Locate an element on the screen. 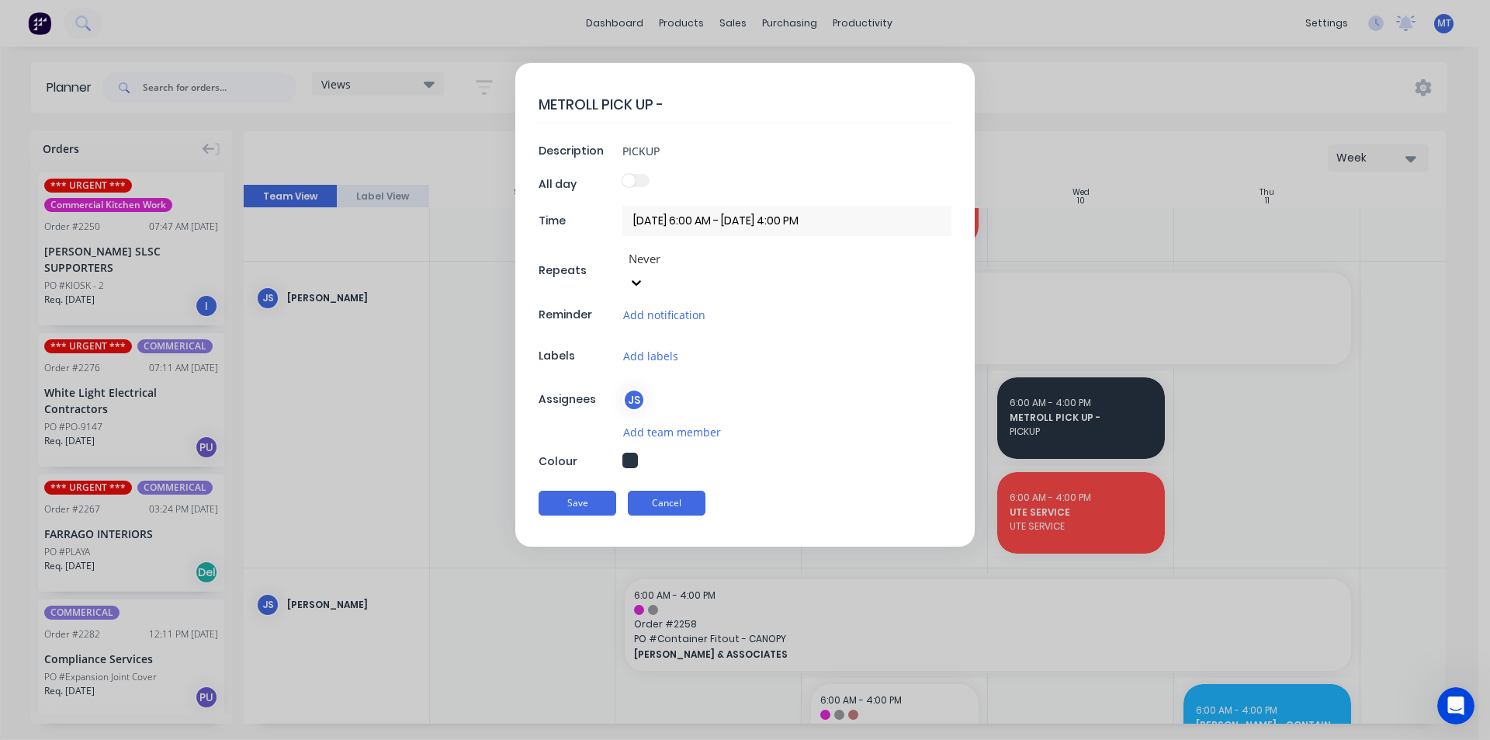 The width and height of the screenshot is (1490, 740). textarea: METROLL PICK UP - is located at coordinates (745, 104).